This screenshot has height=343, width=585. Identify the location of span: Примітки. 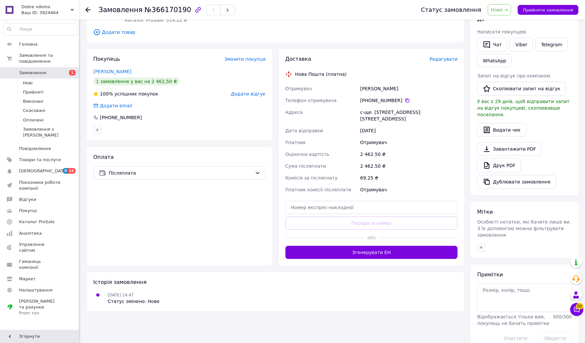
(490, 275).